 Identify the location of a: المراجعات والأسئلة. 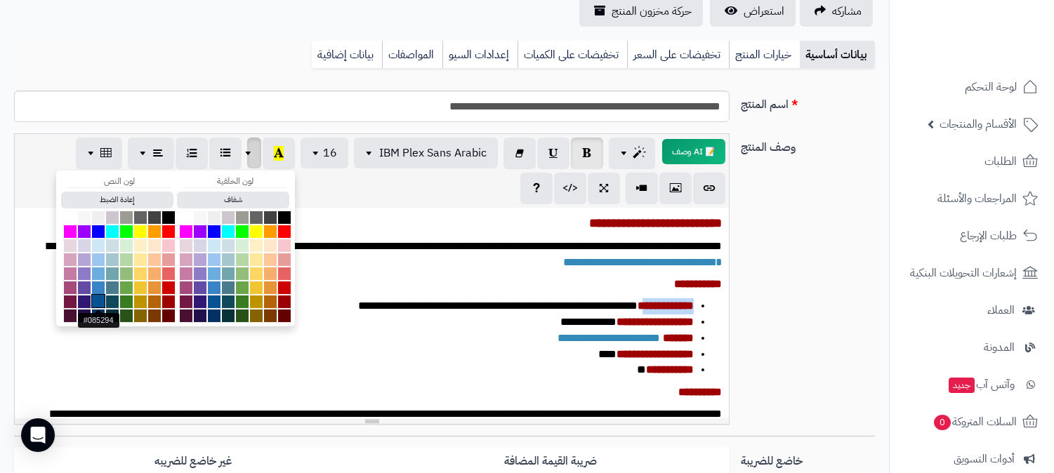
(971, 199).